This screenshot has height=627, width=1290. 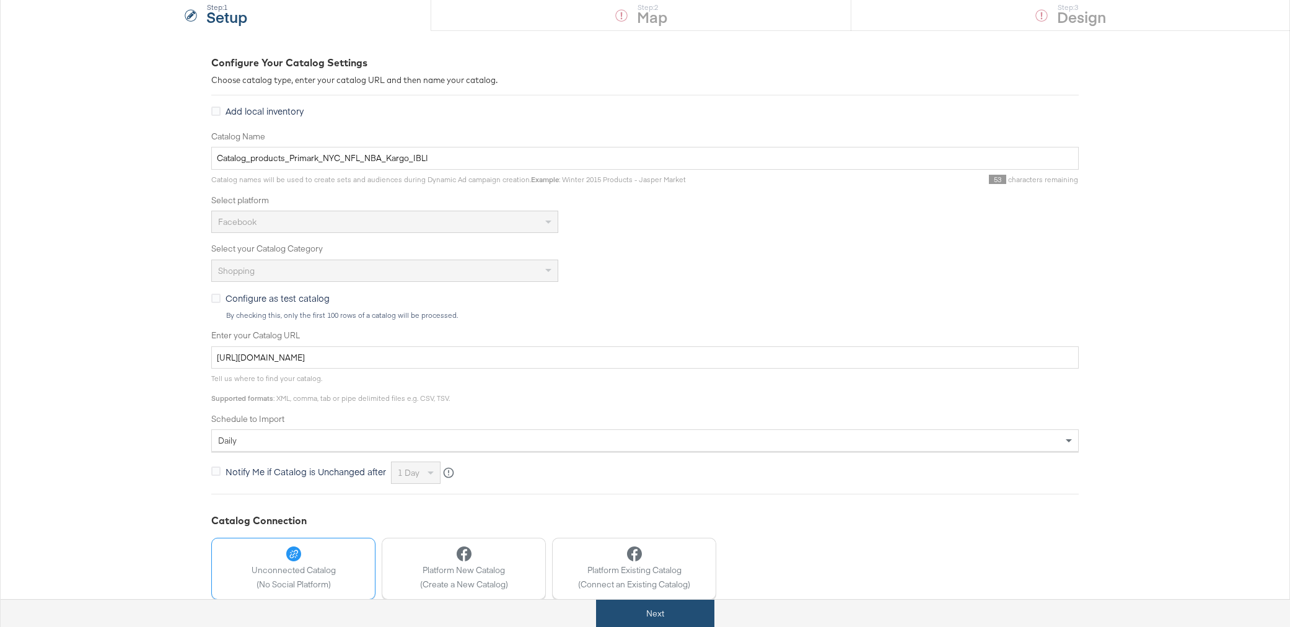 What do you see at coordinates (645, 158) in the screenshot?
I see `input: Name your catalog e.g. My Dynamic Product Catalog` at bounding box center [645, 158].